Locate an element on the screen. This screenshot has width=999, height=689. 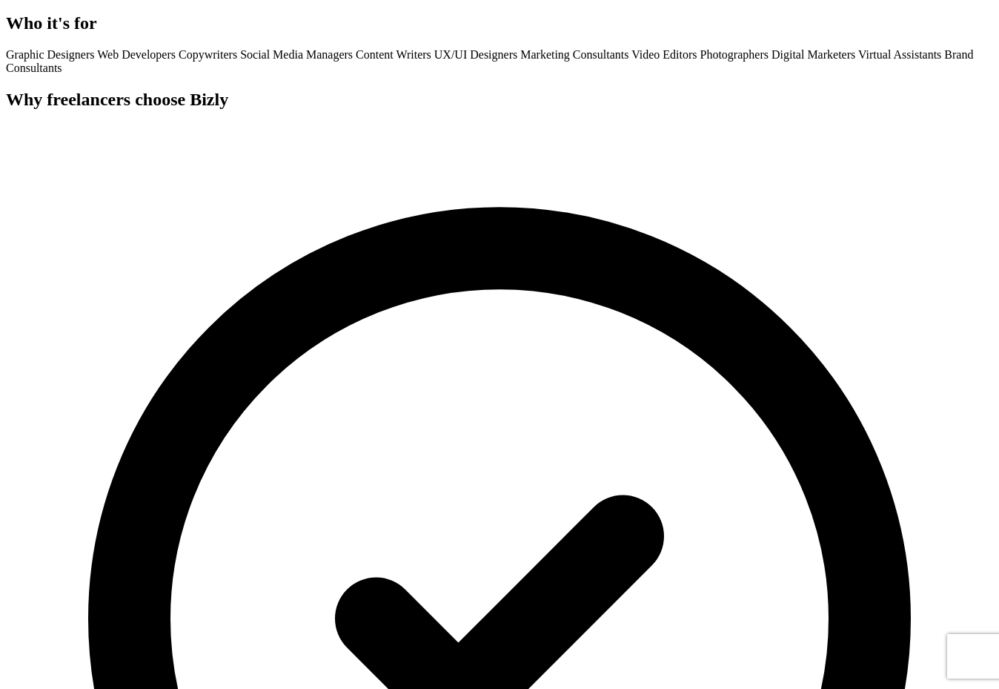
span: Digital Marketers is located at coordinates (813, 54).